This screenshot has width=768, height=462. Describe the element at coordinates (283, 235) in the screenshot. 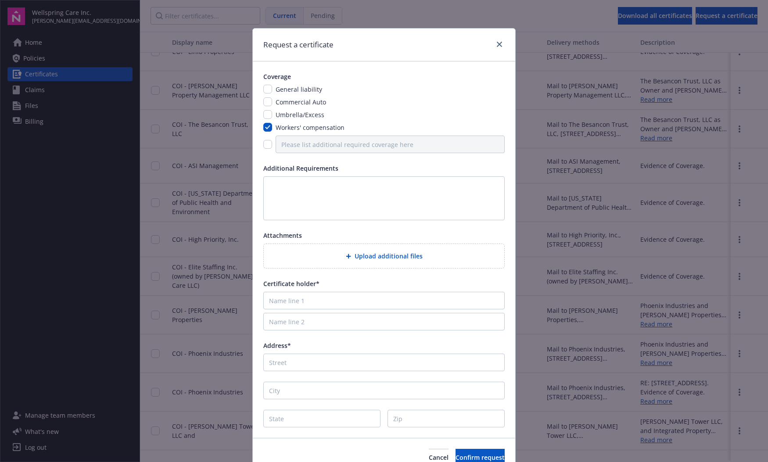

I see `span: Attachments` at that location.